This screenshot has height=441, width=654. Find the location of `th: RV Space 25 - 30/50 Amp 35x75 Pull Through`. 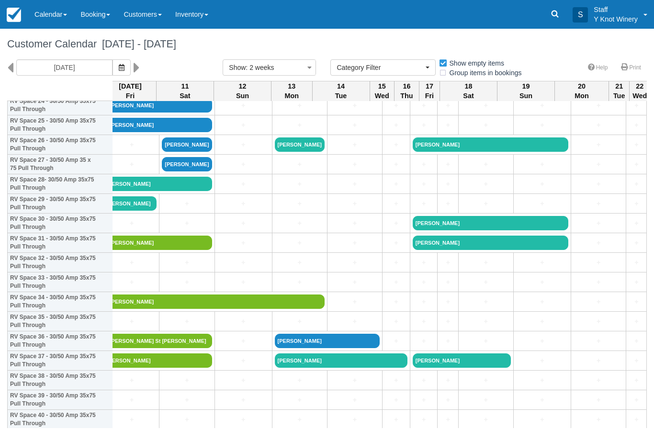

th: RV Space 25 - 30/50 Amp 35x75 Pull Through is located at coordinates (60, 125).